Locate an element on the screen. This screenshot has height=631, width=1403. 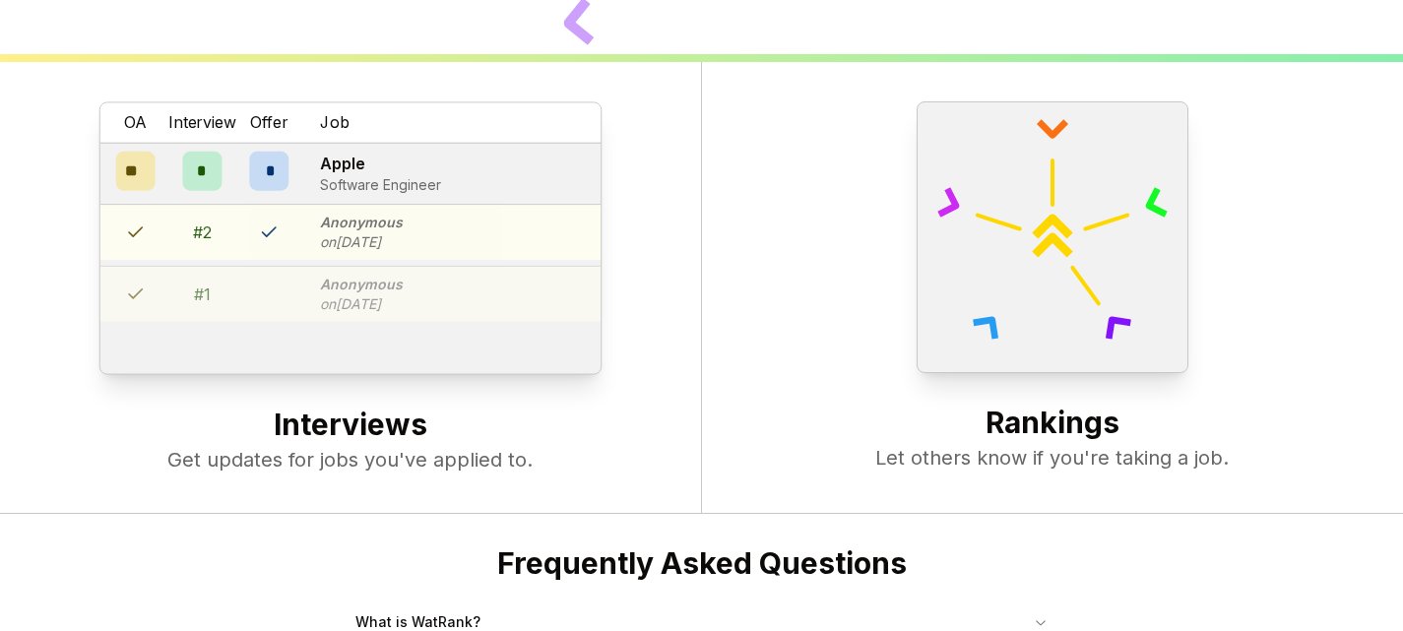
span: OA is located at coordinates (135, 122).